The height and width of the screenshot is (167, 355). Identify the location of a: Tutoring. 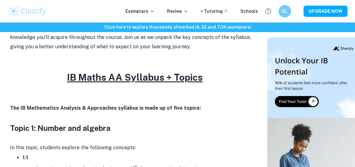
(216, 11).